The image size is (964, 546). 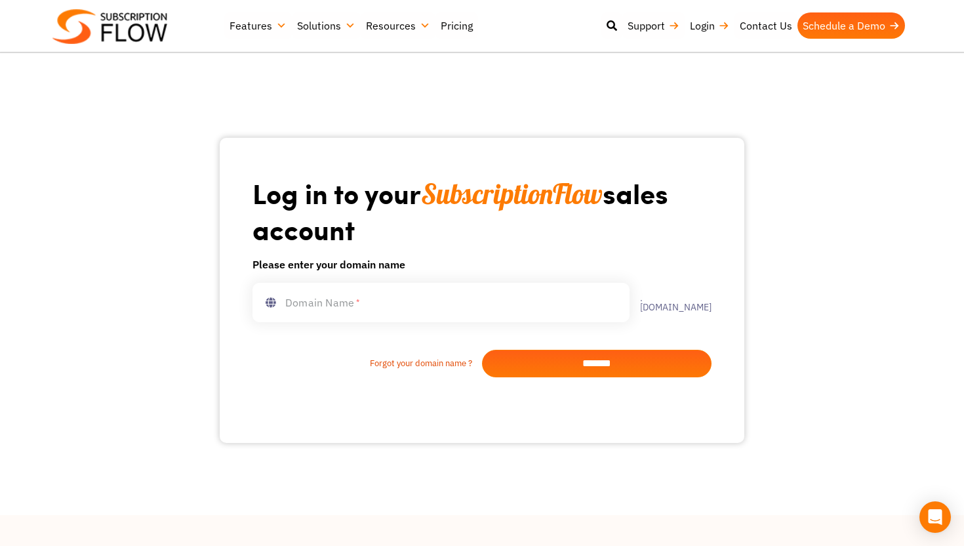 What do you see at coordinates (482, 264) in the screenshot?
I see `h6: Please enter your domain name` at bounding box center [482, 264].